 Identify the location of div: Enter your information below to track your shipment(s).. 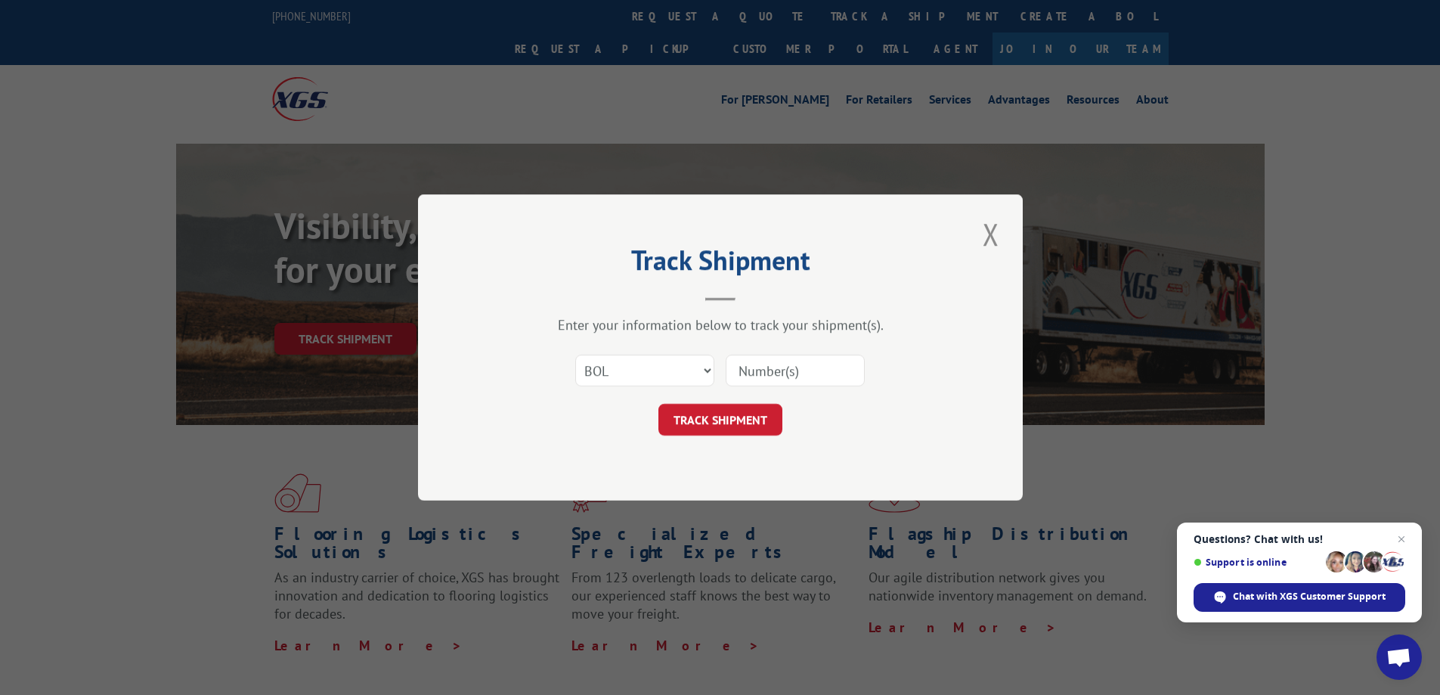
(721, 324).